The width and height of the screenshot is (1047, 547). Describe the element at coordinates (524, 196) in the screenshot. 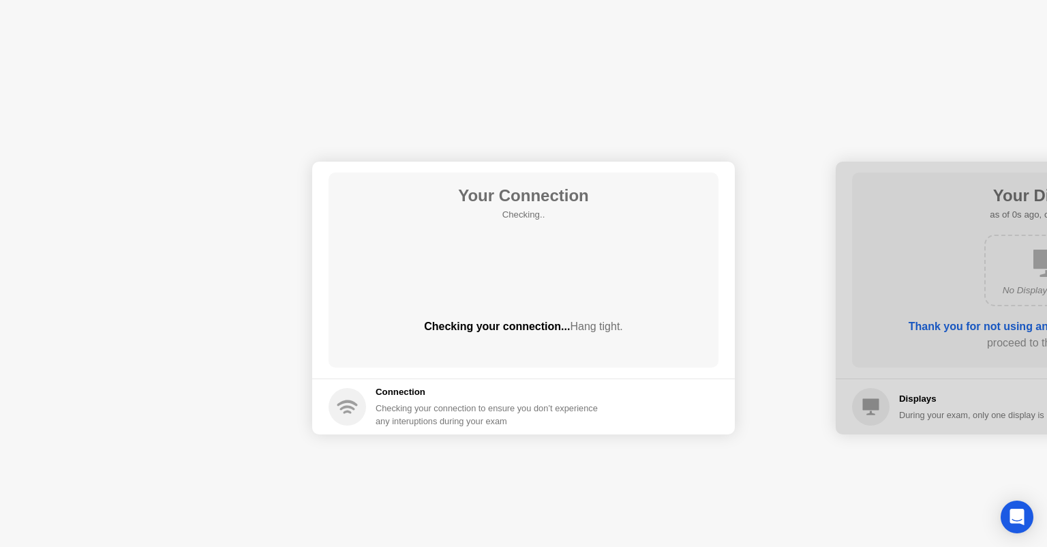

I see `h1: Your Connection` at that location.